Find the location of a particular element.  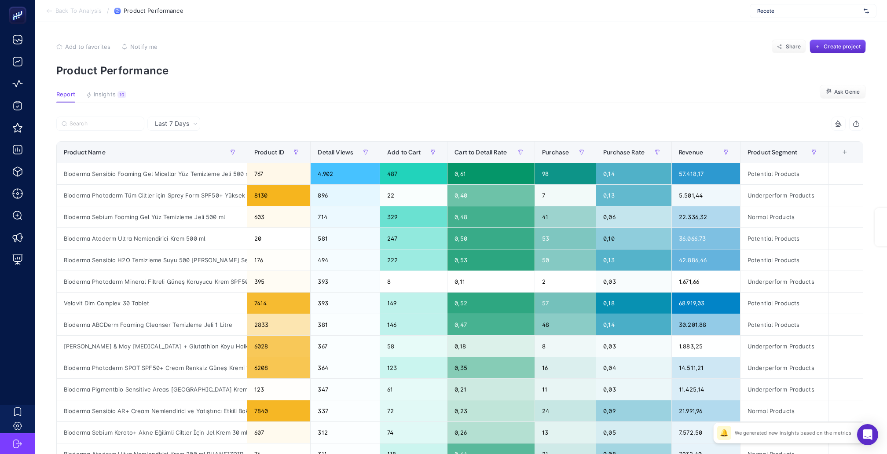

span: Product Performance is located at coordinates (153, 11).